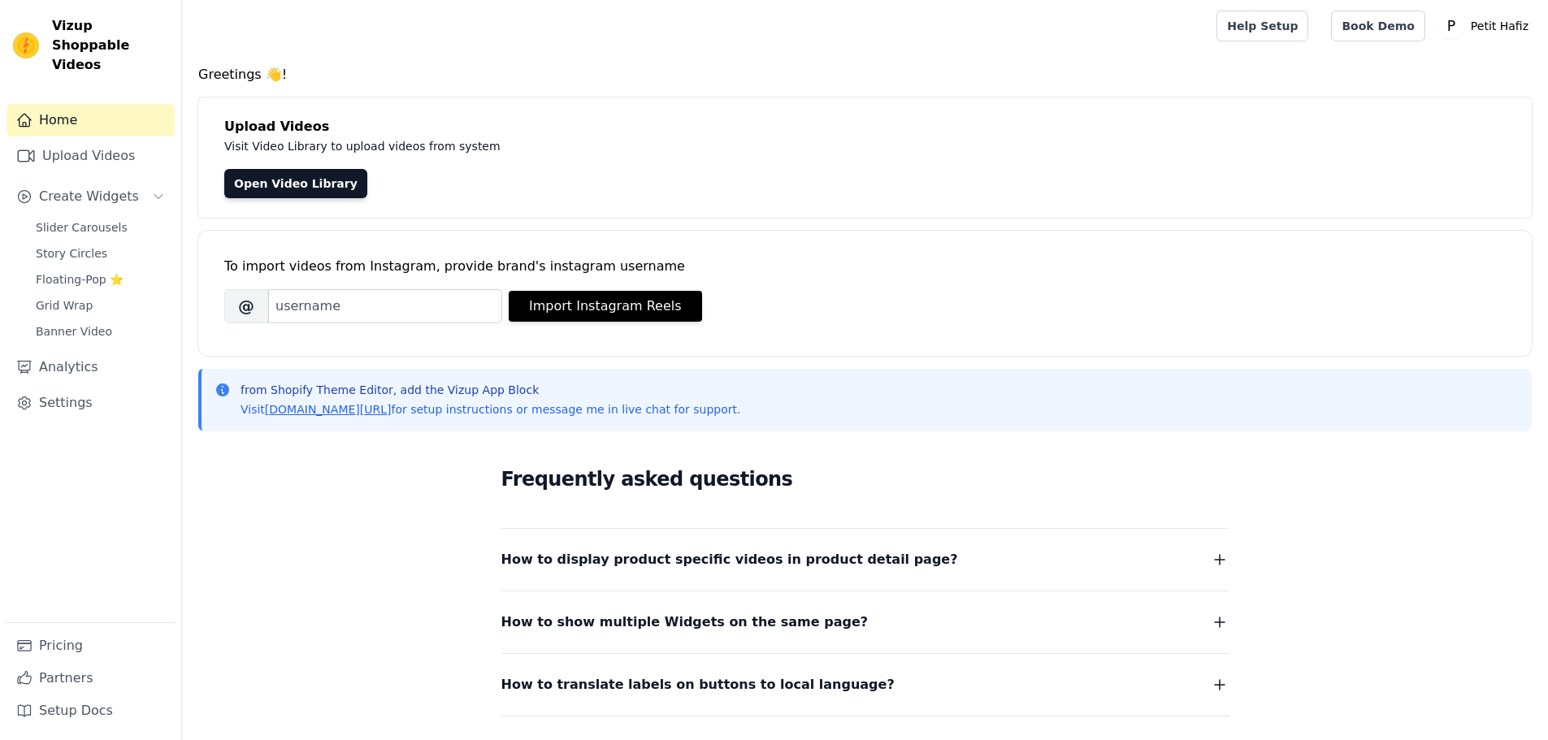  Describe the element at coordinates (90, 197) in the screenshot. I see `button: Create Widgets` at that location.